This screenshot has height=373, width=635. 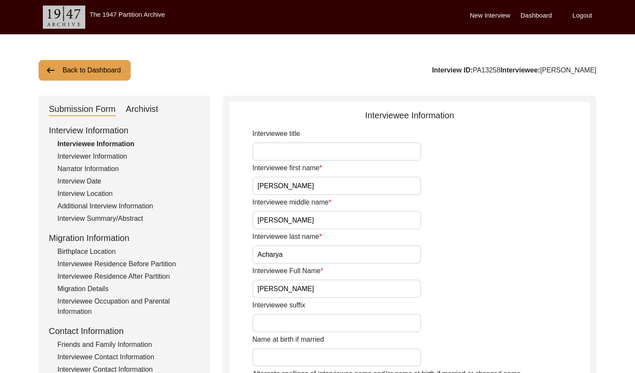 What do you see at coordinates (64, 17) in the screenshot?
I see `img: header-logo.png` at bounding box center [64, 17].